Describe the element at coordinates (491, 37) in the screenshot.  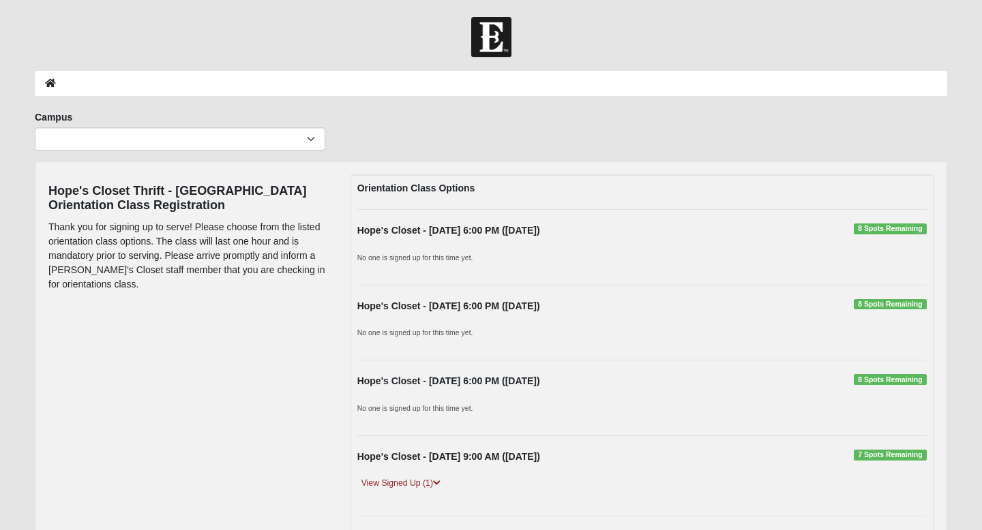
I see `img: Church of Eleven22 Logo` at that location.